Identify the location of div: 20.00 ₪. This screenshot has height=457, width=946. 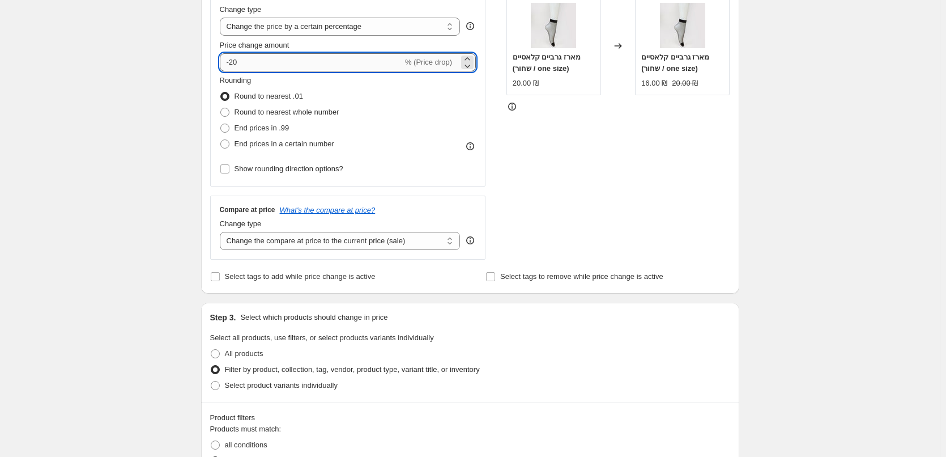
(526, 83).